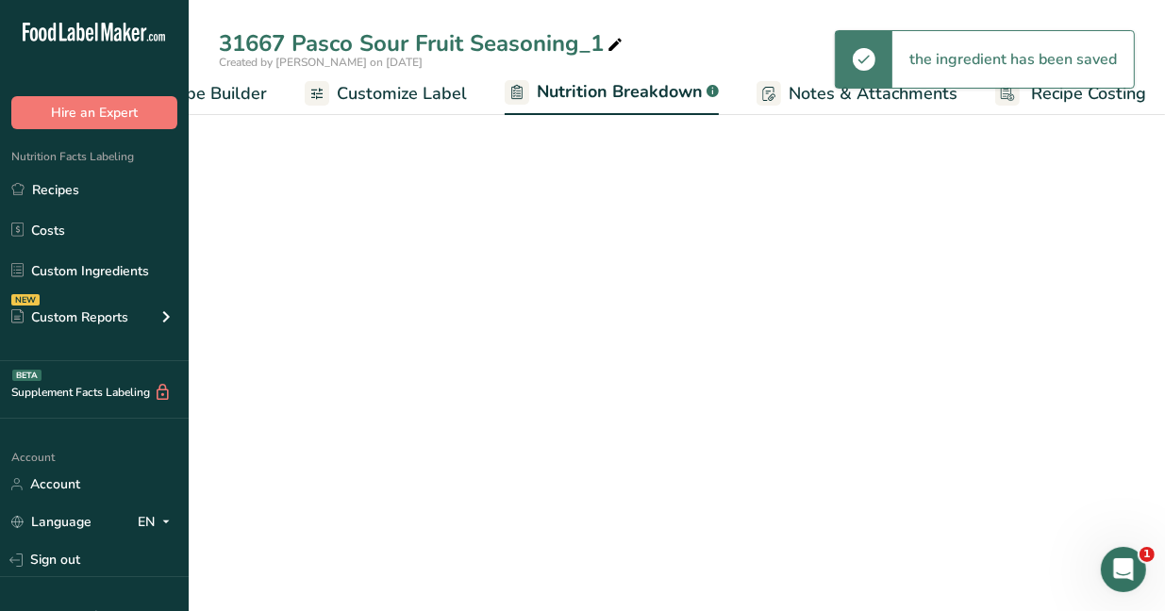 This screenshot has width=1165, height=611. Describe the element at coordinates (26, 375) in the screenshot. I see `div: BETA` at that location.